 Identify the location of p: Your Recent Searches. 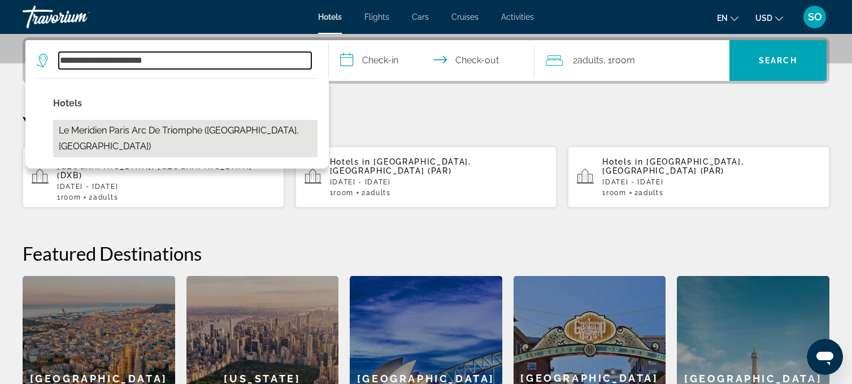
(426, 123).